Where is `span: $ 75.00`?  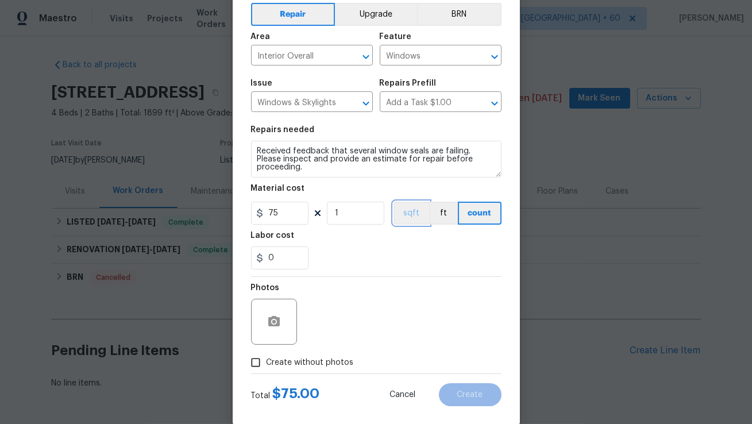 span: $ 75.00 is located at coordinates (296, 394).